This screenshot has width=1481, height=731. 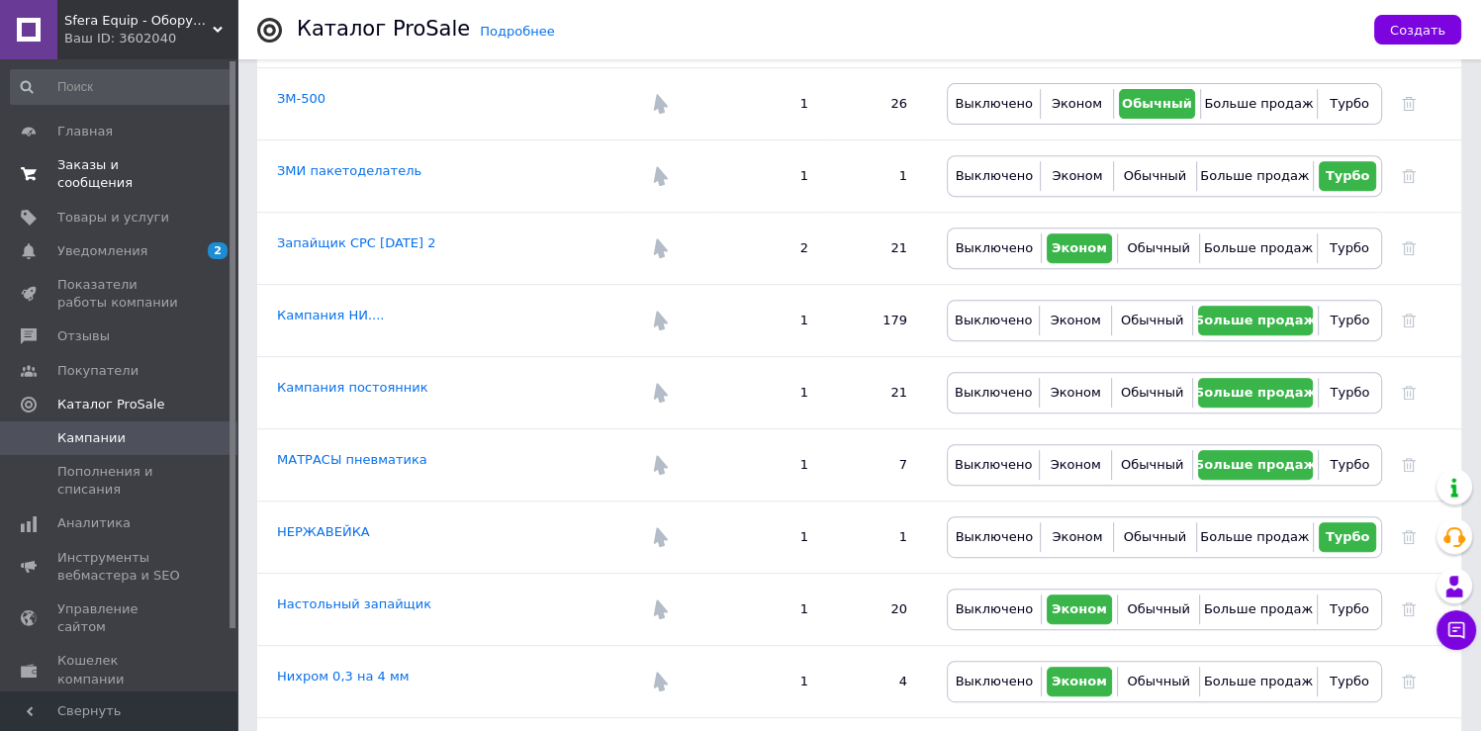 I want to click on span: Аналитика, so click(x=94, y=523).